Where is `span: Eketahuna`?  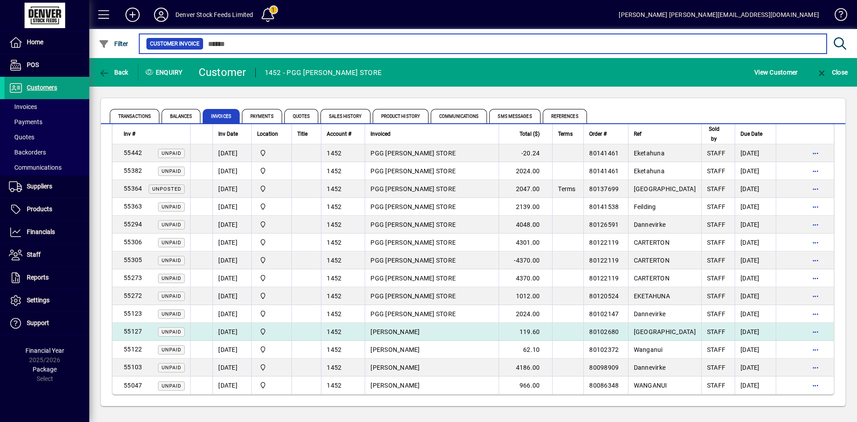 span: Eketahuna is located at coordinates (649, 153).